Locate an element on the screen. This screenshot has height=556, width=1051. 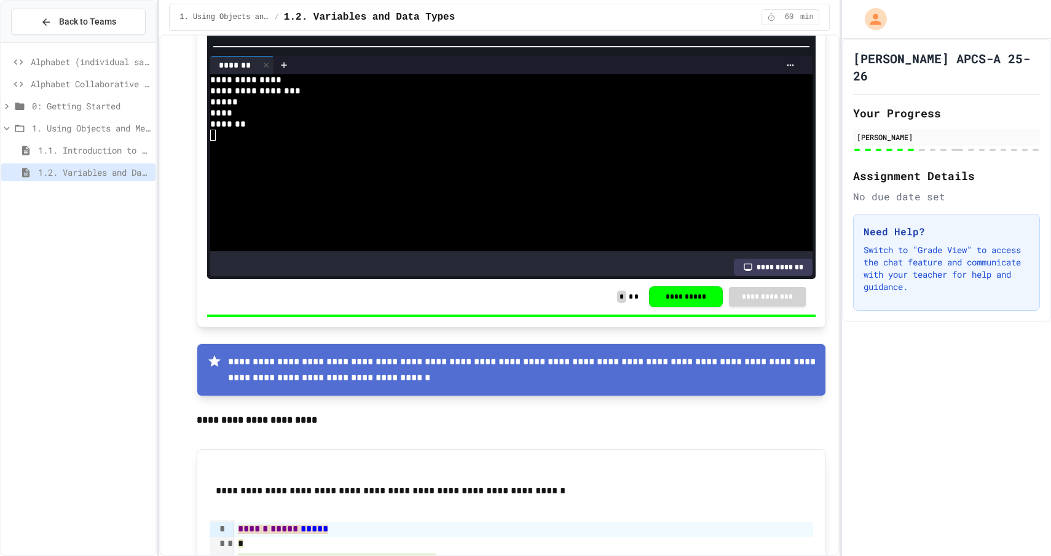
div: My Account is located at coordinates (871, 19).